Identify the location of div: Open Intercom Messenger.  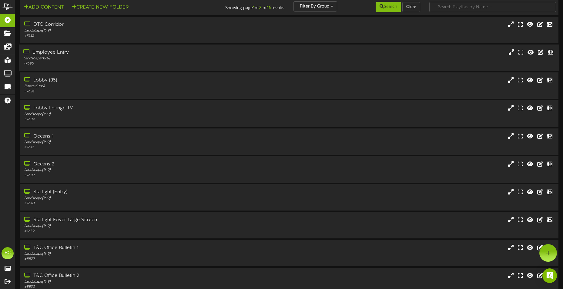
(549, 276).